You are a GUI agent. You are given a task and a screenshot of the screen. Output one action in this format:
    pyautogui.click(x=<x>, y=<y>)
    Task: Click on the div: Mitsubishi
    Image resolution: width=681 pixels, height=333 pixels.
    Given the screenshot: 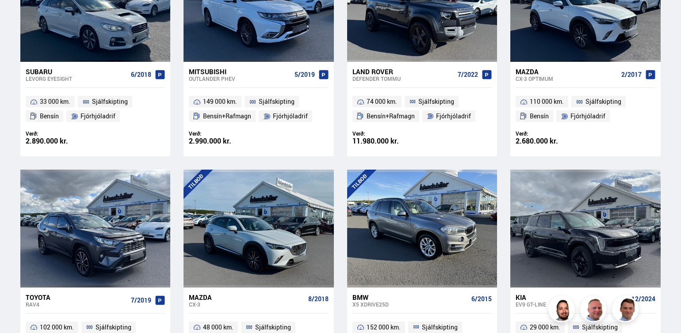 What is the action you would take?
    pyautogui.click(x=240, y=72)
    